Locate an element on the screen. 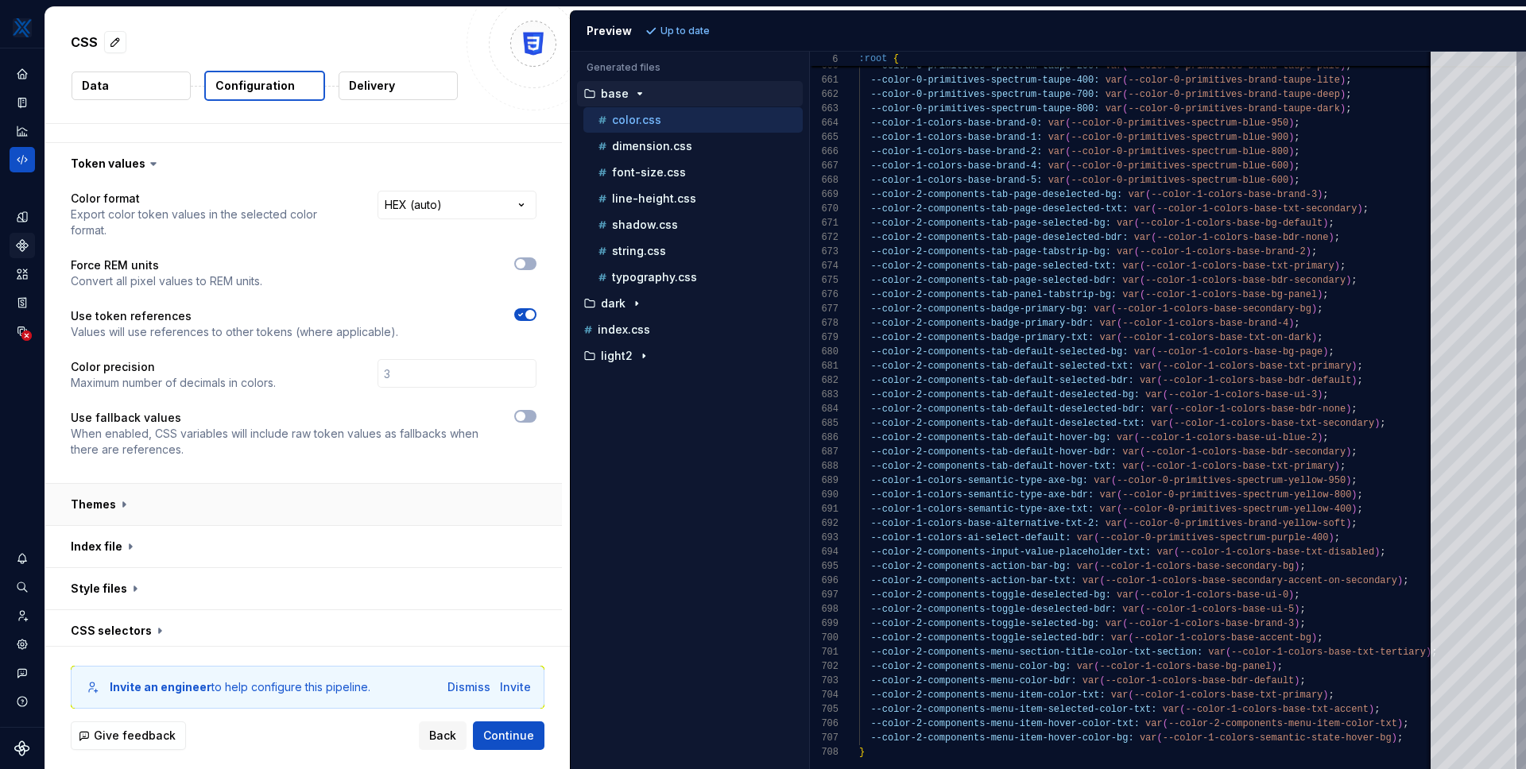 The image size is (1526, 769). input: 3 is located at coordinates (457, 374).